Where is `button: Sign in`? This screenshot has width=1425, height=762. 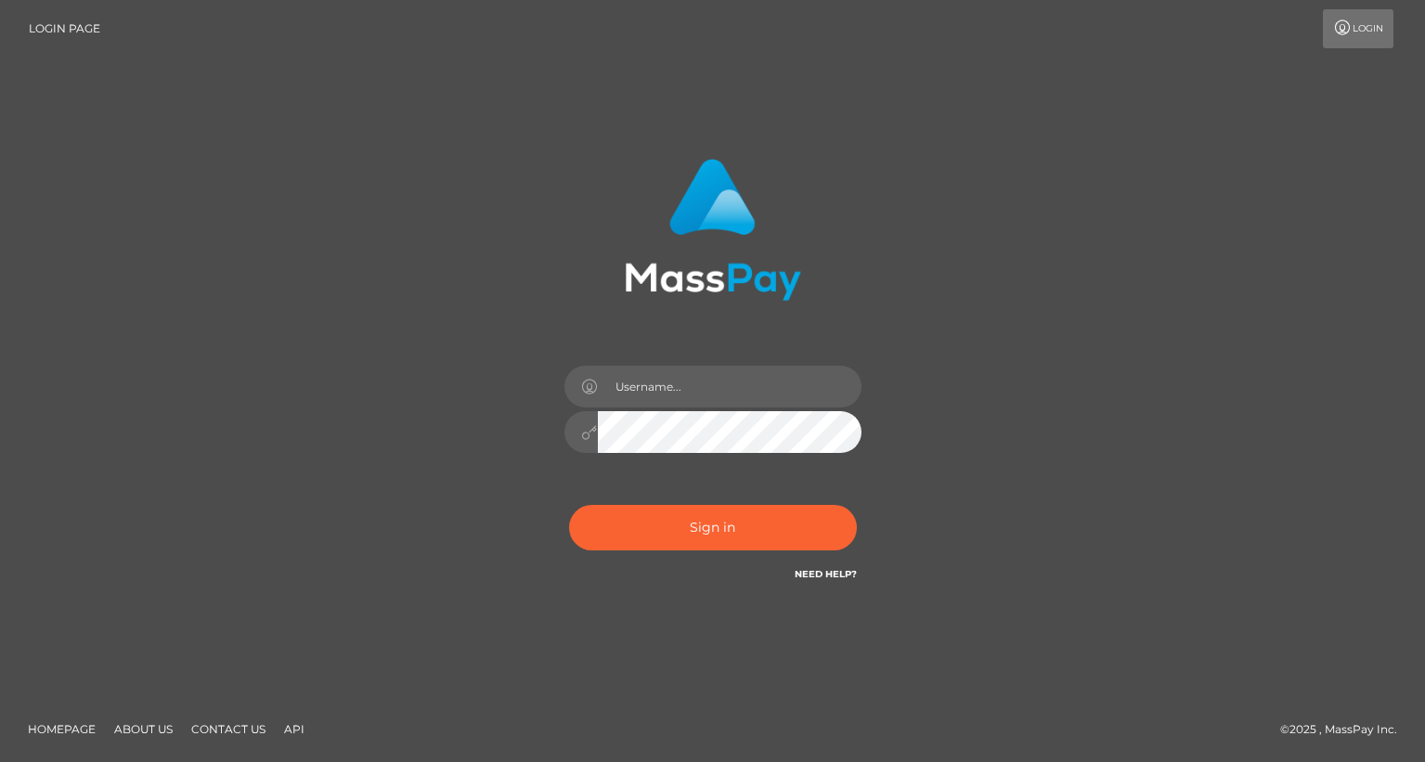 button: Sign in is located at coordinates (713, 527).